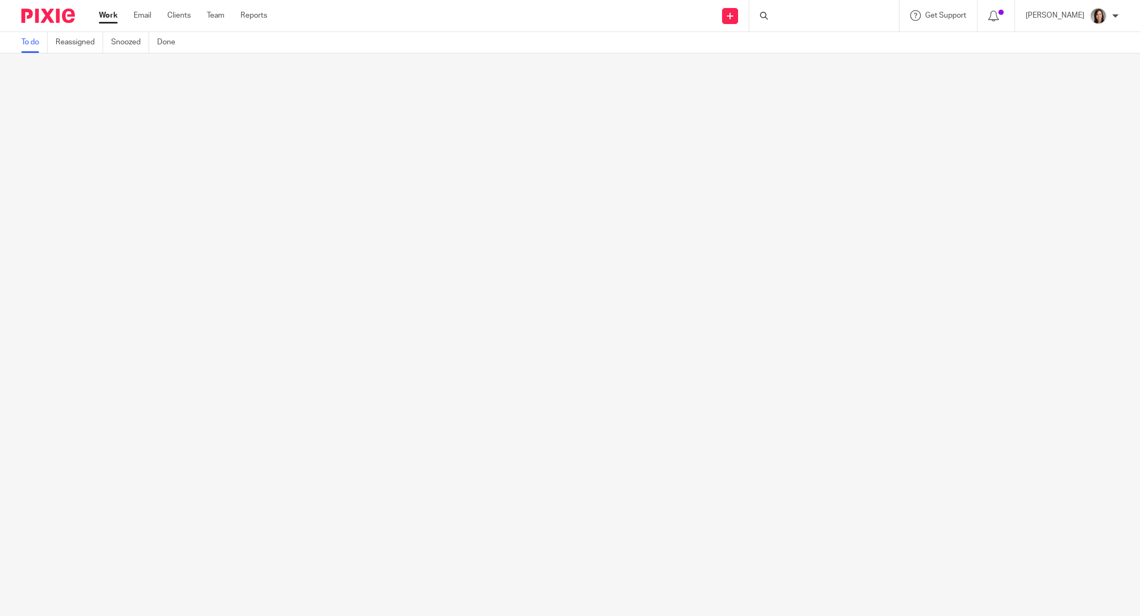  What do you see at coordinates (254, 15) in the screenshot?
I see `a: Reports` at bounding box center [254, 15].